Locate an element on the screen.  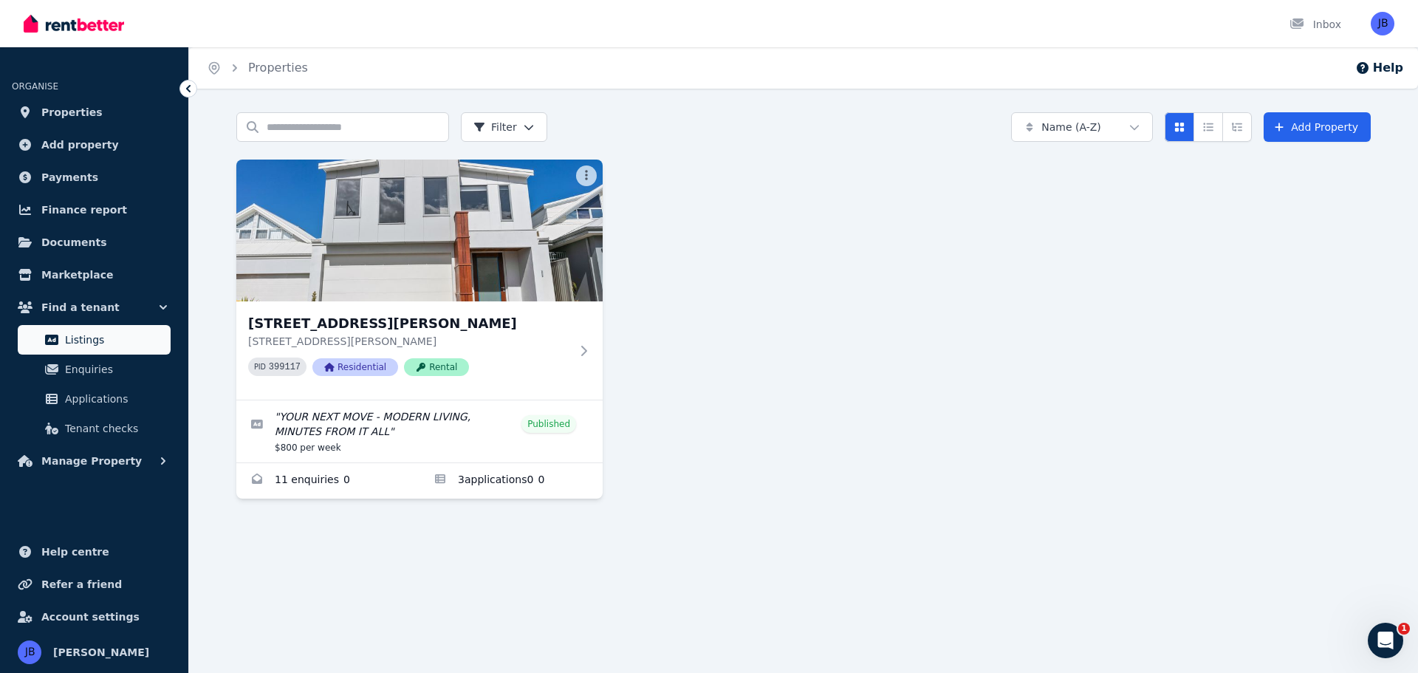
a: Enquiries for 7 Laddon Rd, Clarkson is located at coordinates (328, 481).